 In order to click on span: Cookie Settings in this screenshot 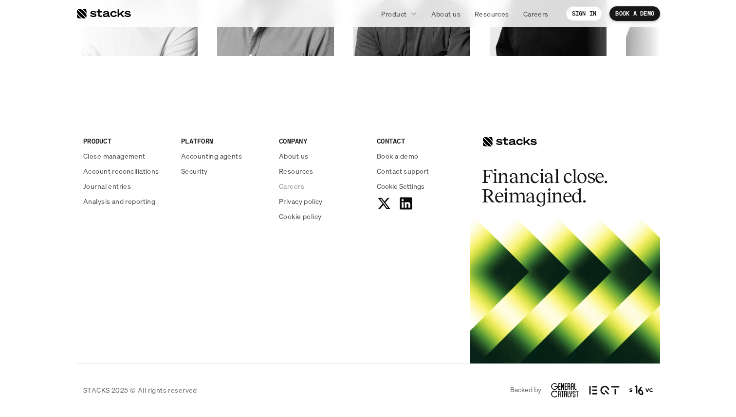, I will do `click(401, 186)`.